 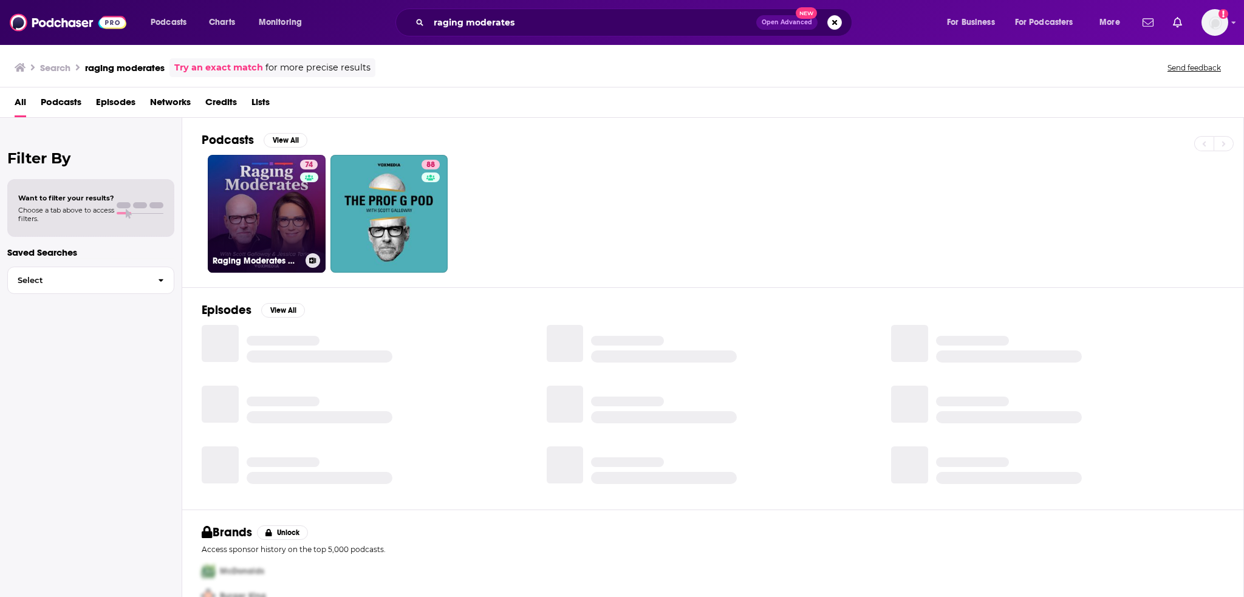 What do you see at coordinates (283, 533) in the screenshot?
I see `button: Unlock` at bounding box center [283, 533].